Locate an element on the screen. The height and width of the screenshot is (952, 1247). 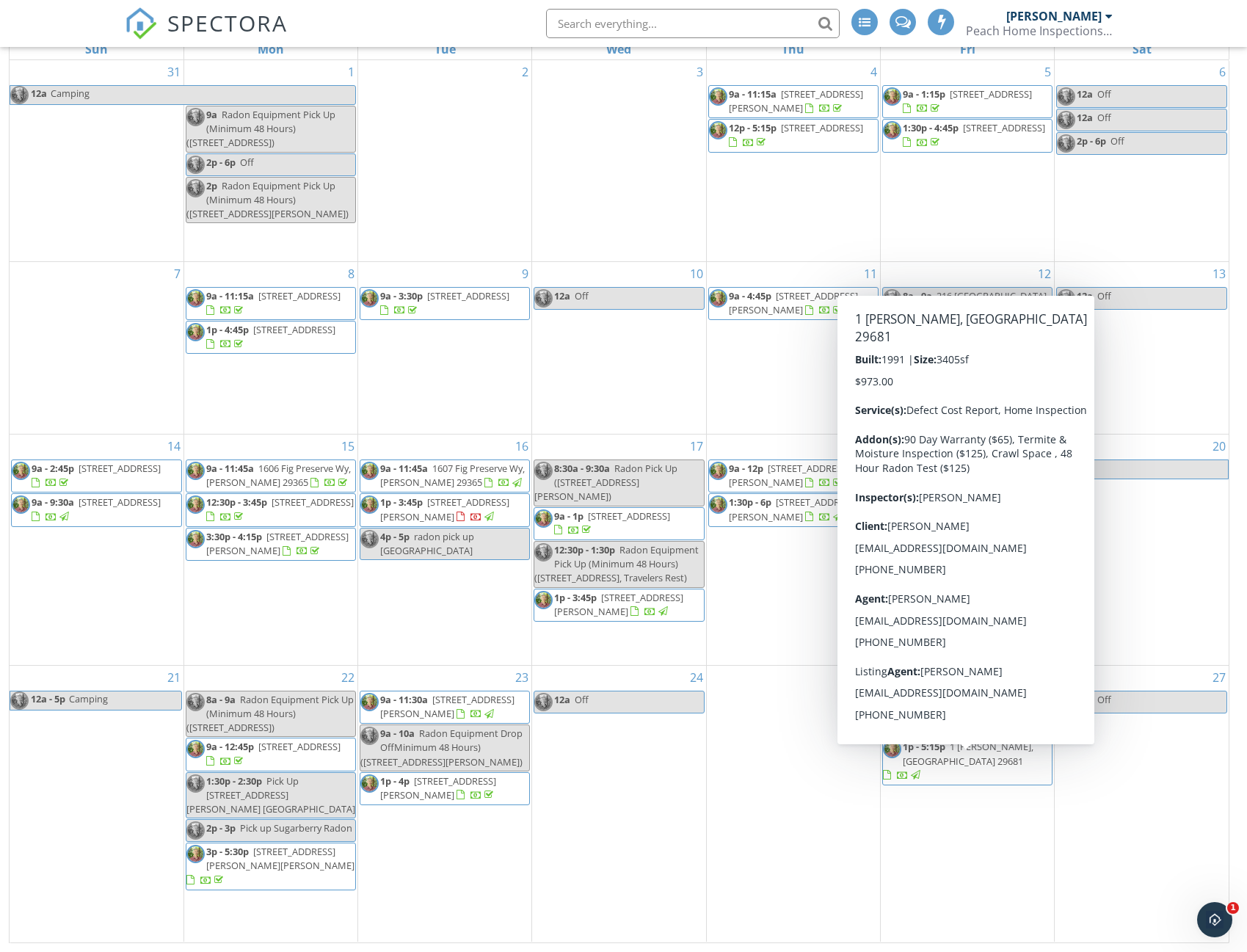
a: Wednesday is located at coordinates (619, 49).